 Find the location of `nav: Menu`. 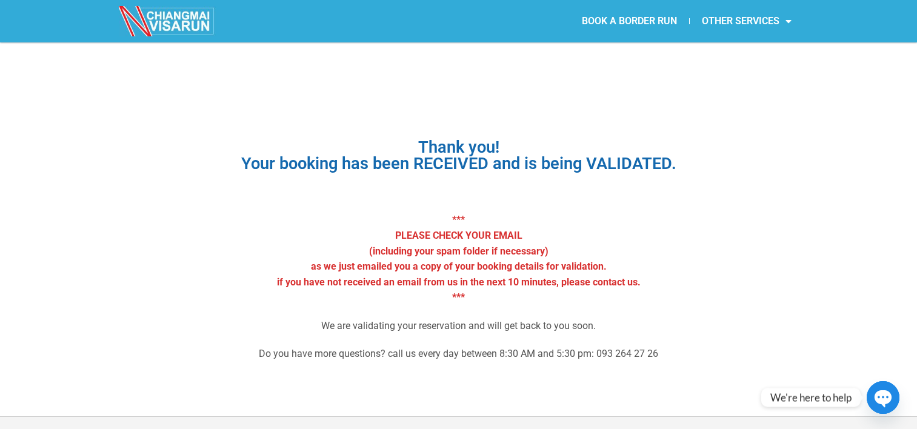

nav: Menu is located at coordinates (631, 21).